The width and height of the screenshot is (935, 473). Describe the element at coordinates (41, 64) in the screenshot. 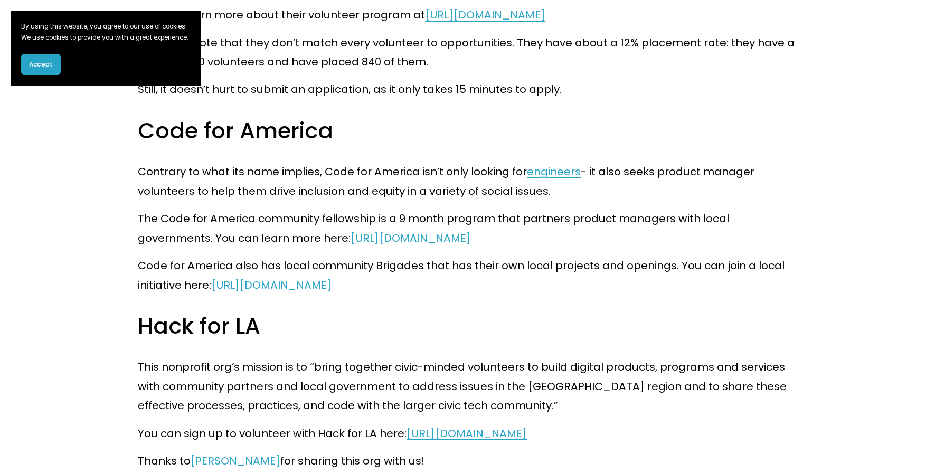

I see `span: Accept` at that location.